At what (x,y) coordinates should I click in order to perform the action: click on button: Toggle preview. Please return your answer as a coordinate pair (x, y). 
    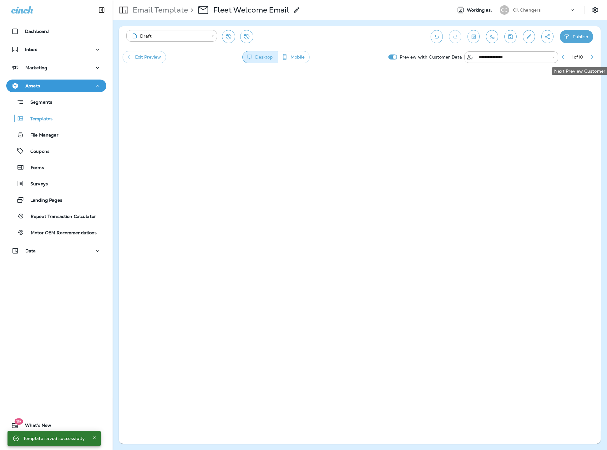
    Looking at the image, I should click on (474, 37).